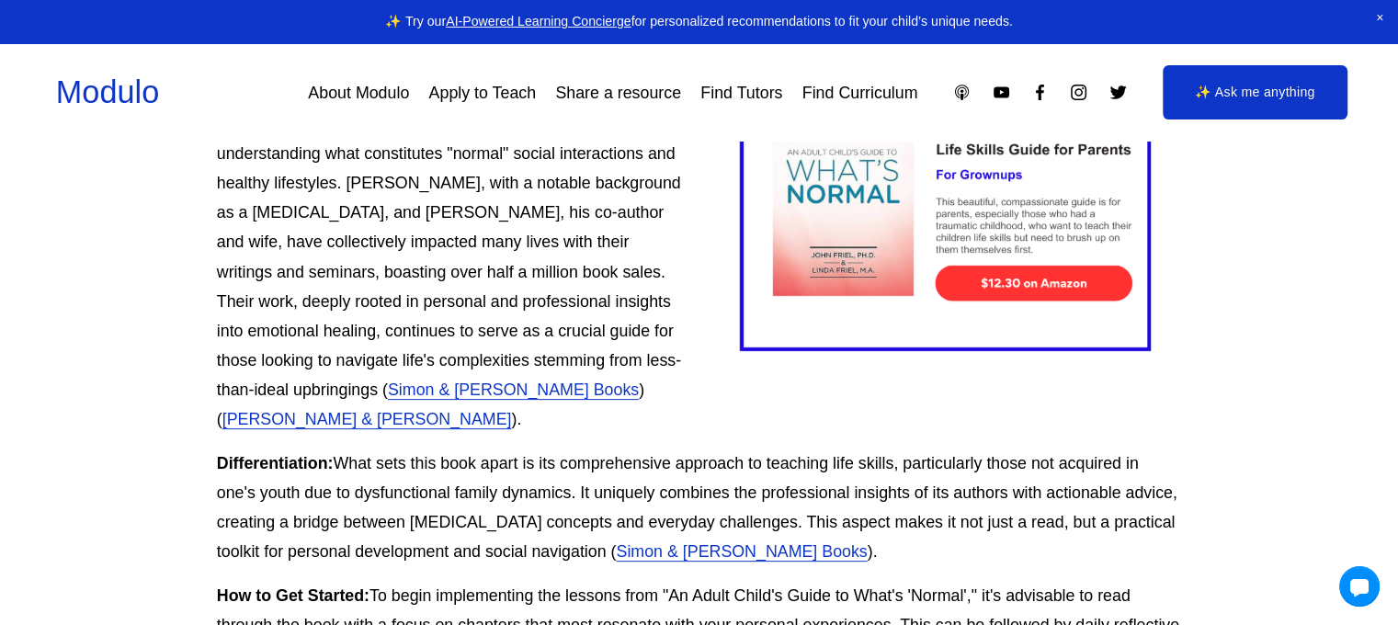  I want to click on a: About Modulo, so click(358, 93).